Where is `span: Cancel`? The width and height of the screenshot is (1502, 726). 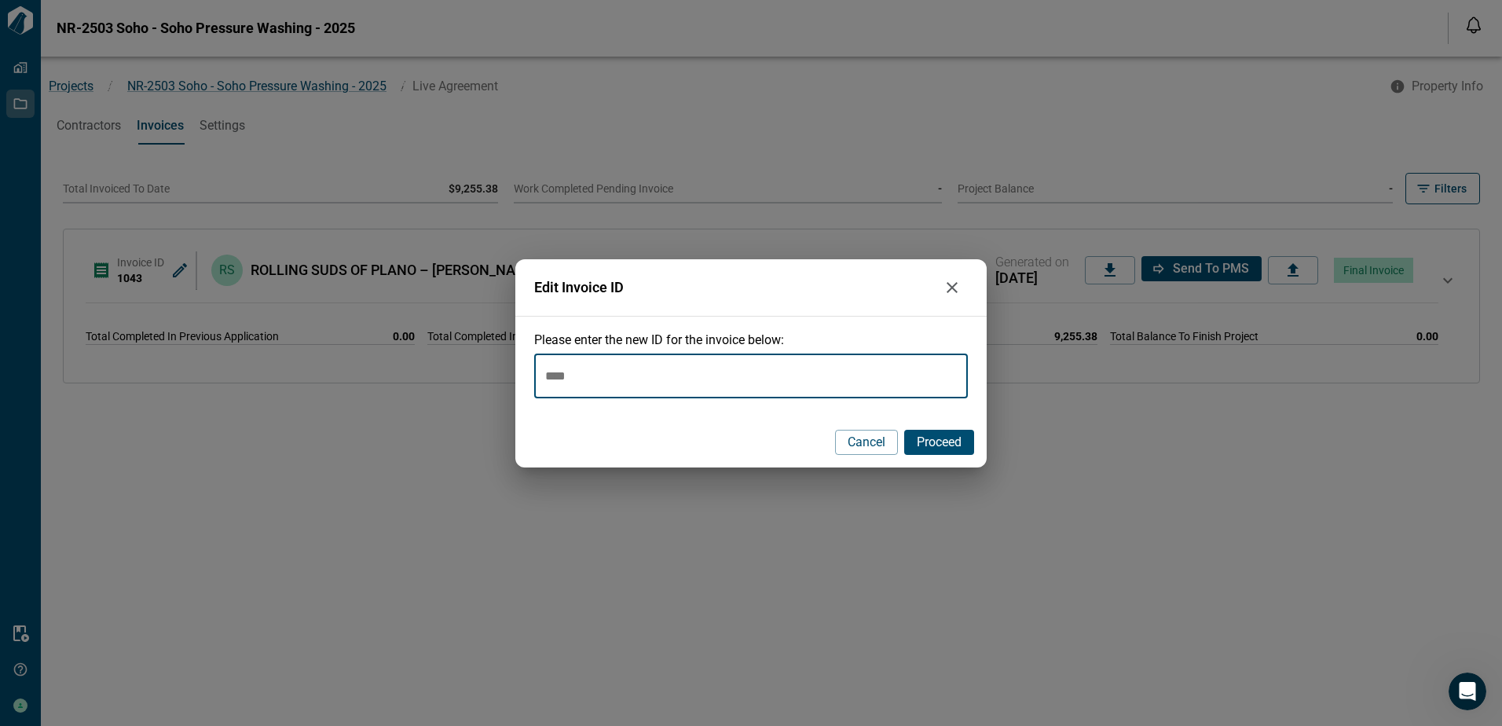
span: Cancel is located at coordinates (867, 442).